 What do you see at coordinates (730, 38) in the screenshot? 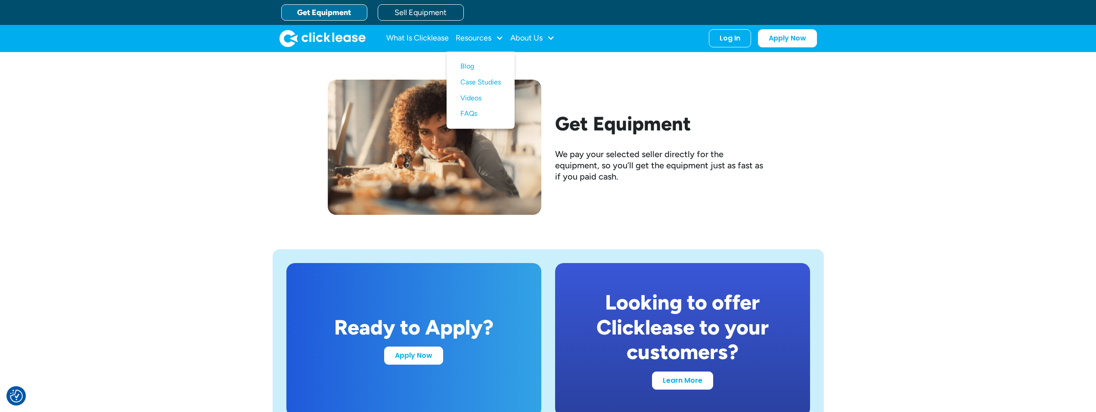
I see `div: Log In` at bounding box center [730, 38].